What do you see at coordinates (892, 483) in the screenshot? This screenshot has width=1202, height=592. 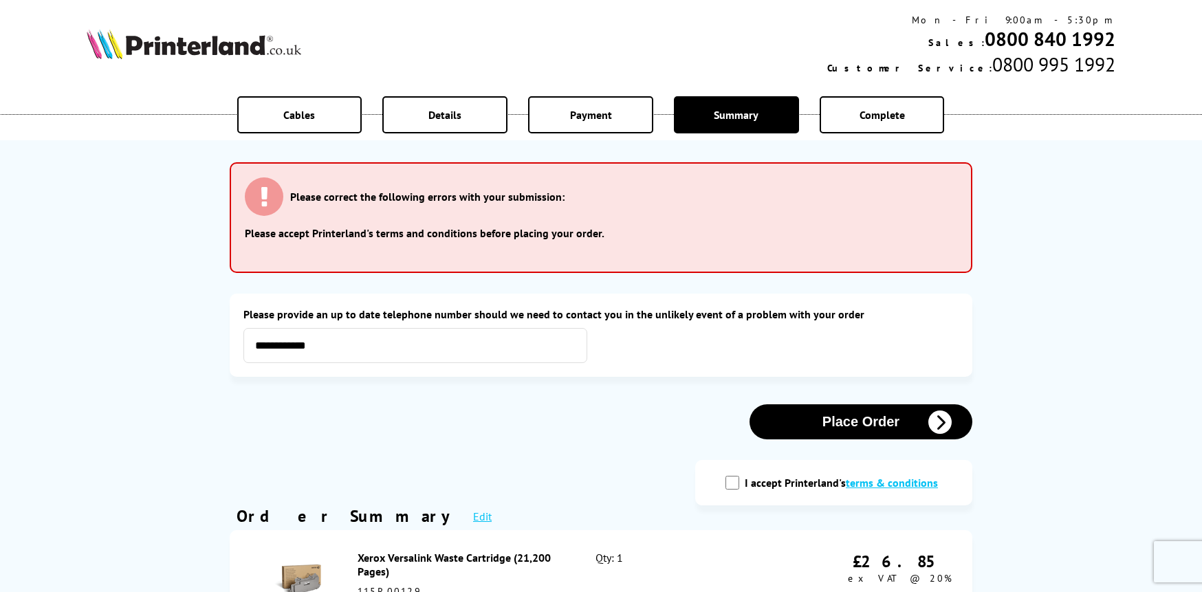 I see `a: modal_tc` at bounding box center [892, 483].